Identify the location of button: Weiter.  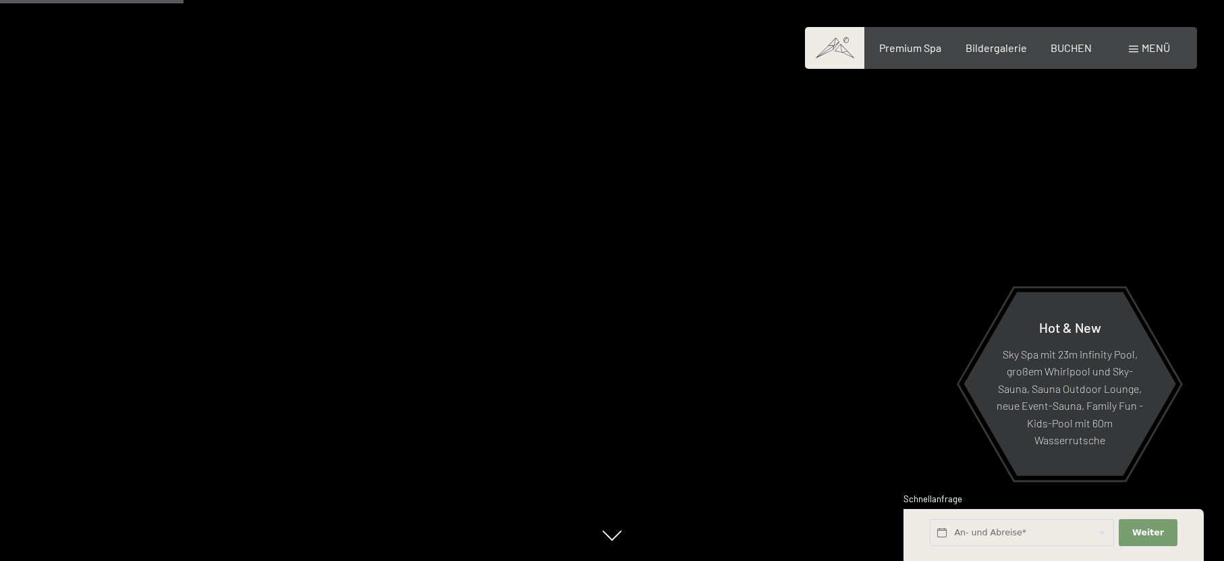
(1147, 532).